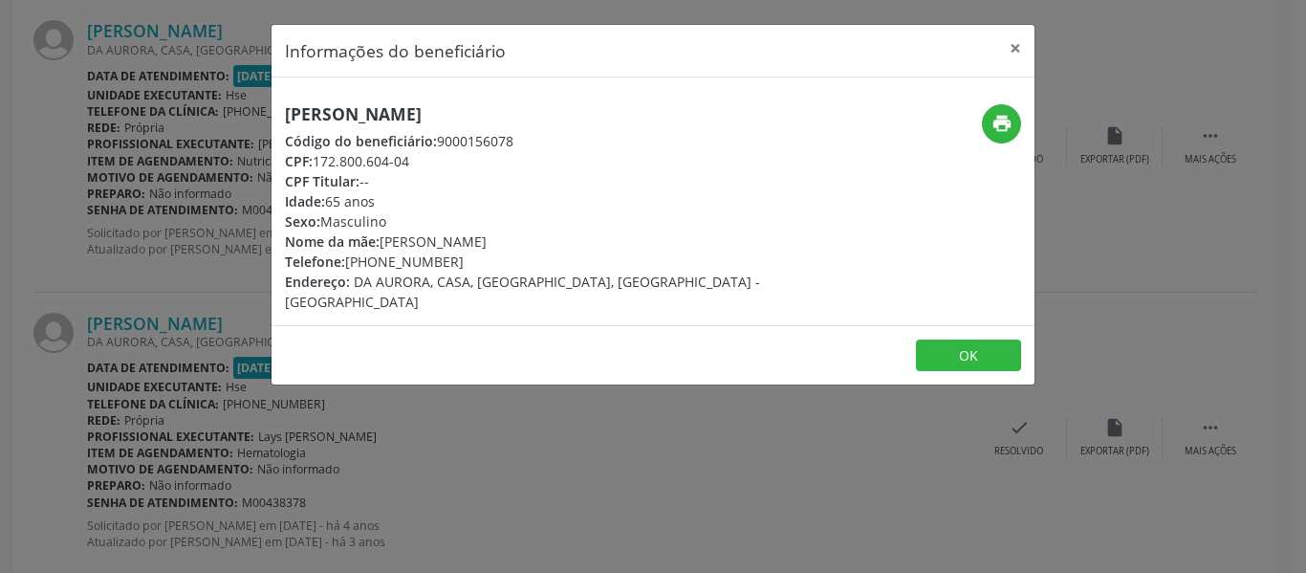 The width and height of the screenshot is (1306, 573). Describe the element at coordinates (315, 261) in the screenshot. I see `span: Telefone:` at that location.